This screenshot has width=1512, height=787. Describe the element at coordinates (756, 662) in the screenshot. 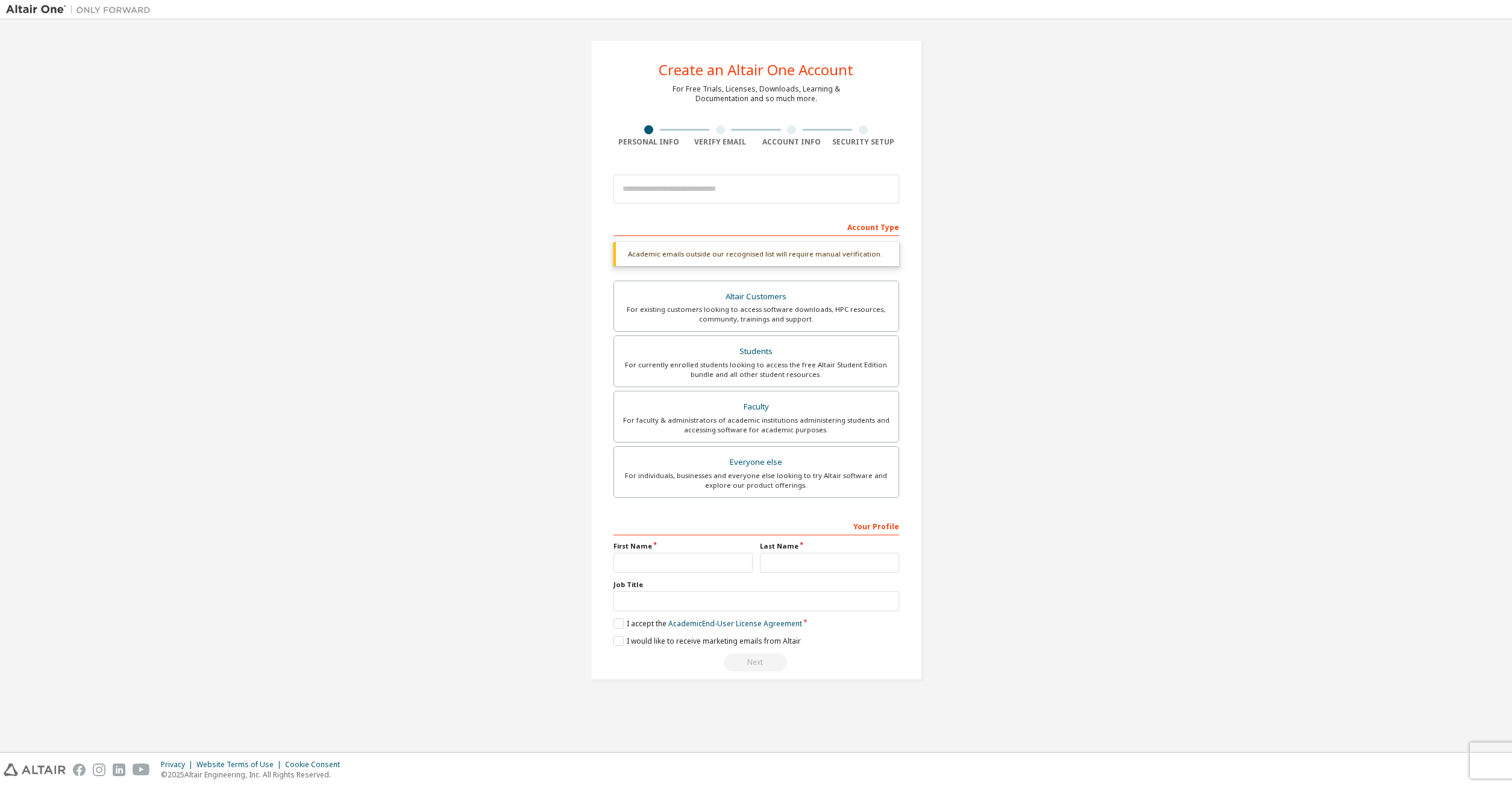

I see `div: Read and acccept EULA to continue` at that location.